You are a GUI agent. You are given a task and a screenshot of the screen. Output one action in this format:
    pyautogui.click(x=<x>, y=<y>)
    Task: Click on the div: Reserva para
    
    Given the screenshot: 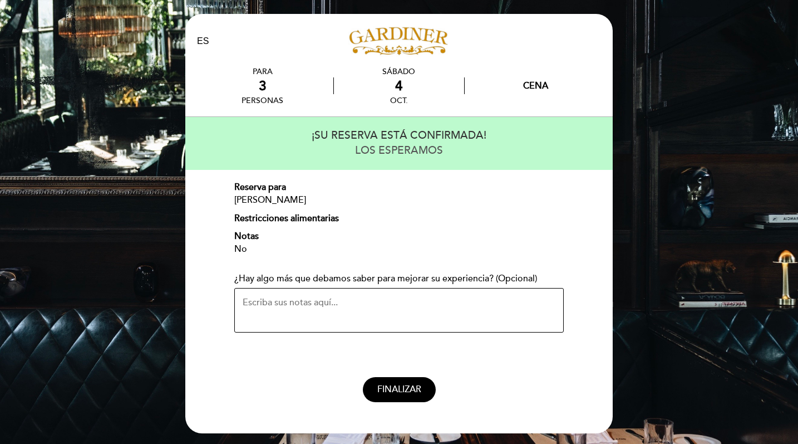 What is the action you would take?
    pyautogui.click(x=399, y=187)
    